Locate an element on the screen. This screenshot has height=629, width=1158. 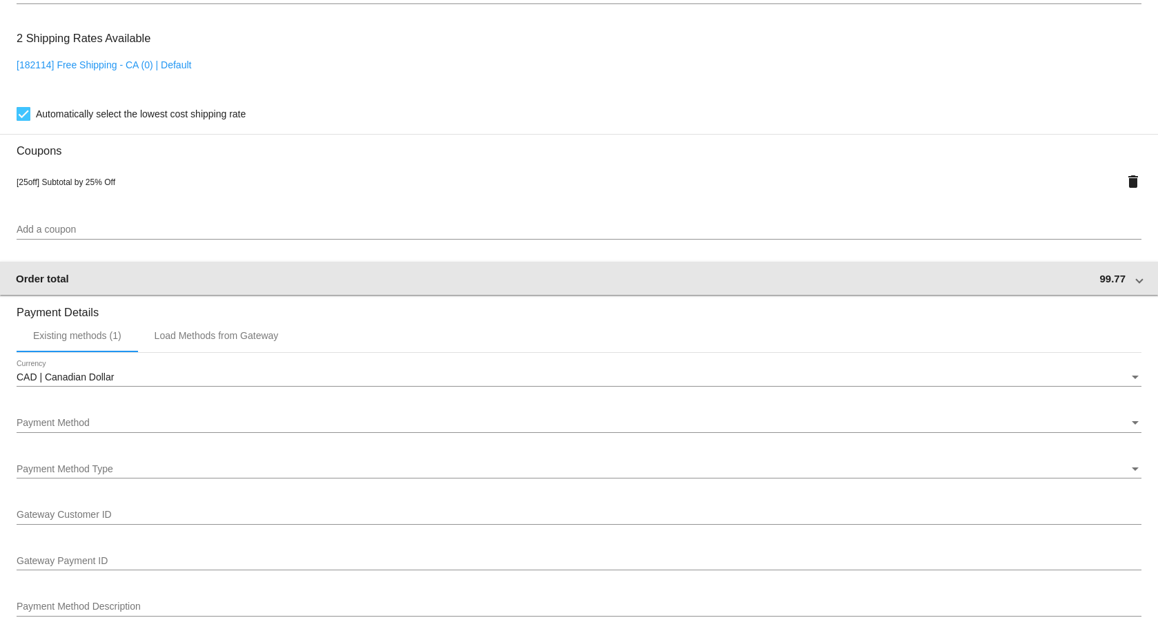
a: [182114] Free Shipping - CA (0) | Default is located at coordinates (104, 65).